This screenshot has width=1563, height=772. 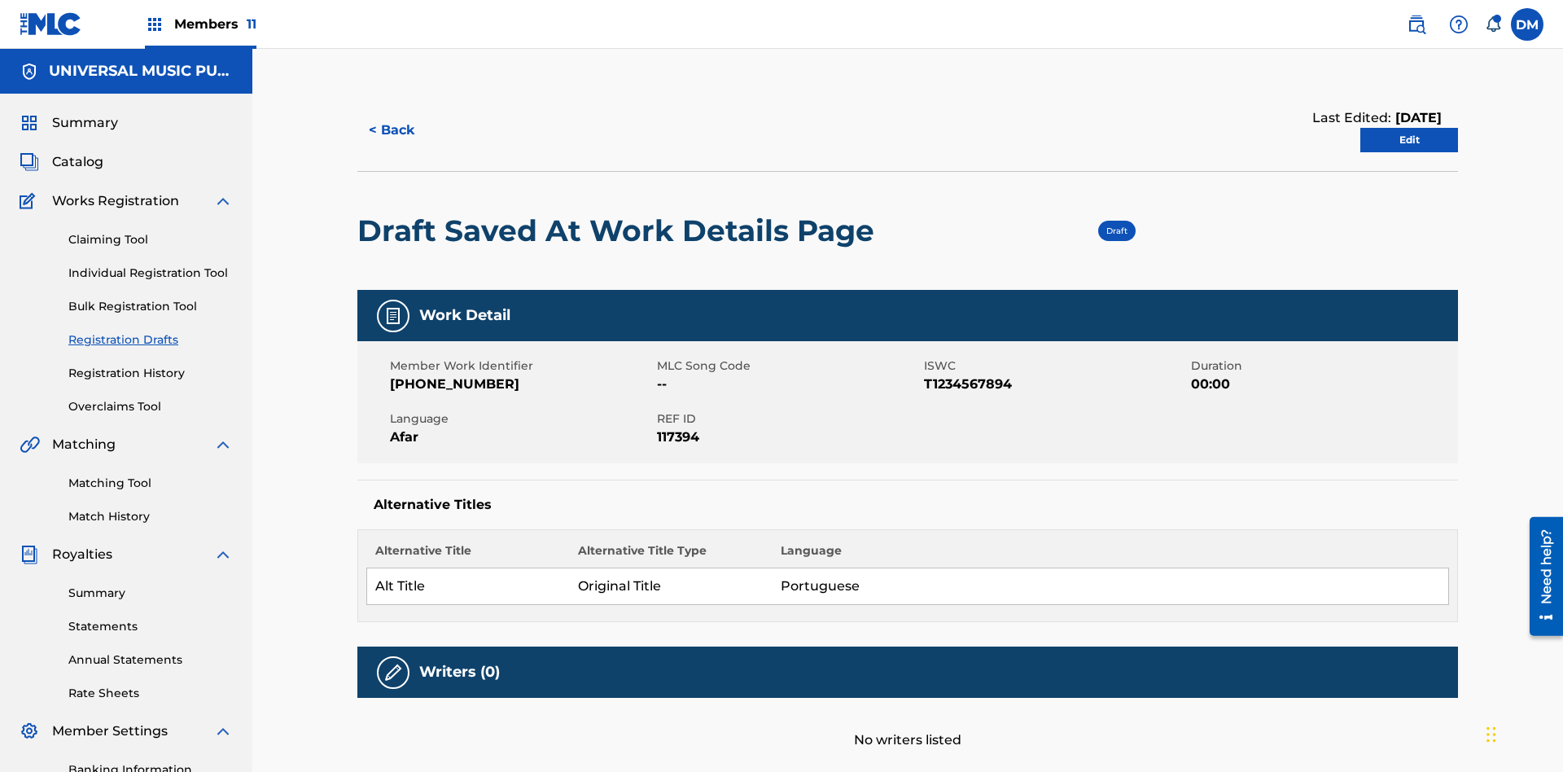 I want to click on img: Catalog, so click(x=29, y=162).